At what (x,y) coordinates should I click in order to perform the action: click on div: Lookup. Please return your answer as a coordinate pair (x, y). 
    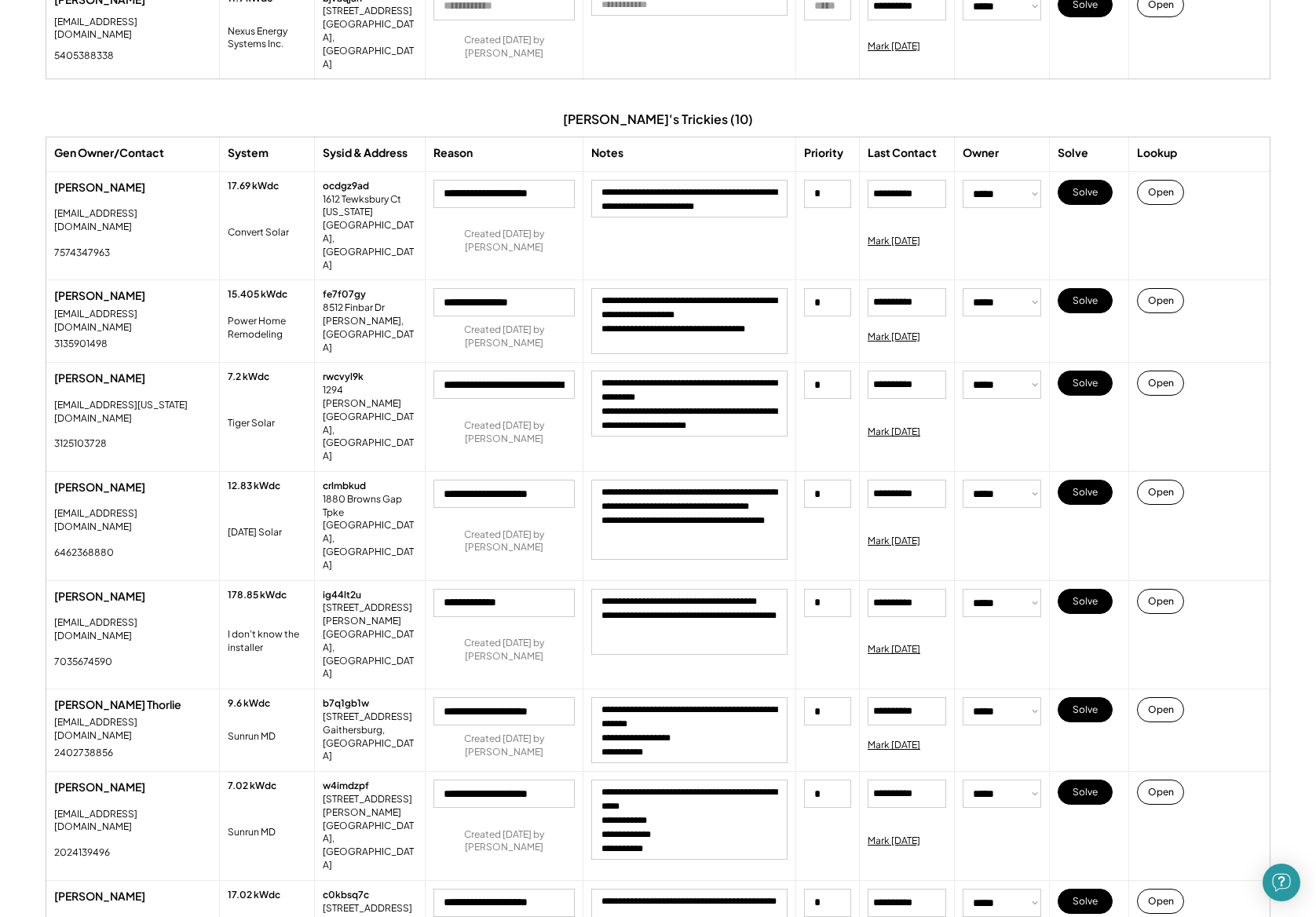
    Looking at the image, I should click on (1156, 153).